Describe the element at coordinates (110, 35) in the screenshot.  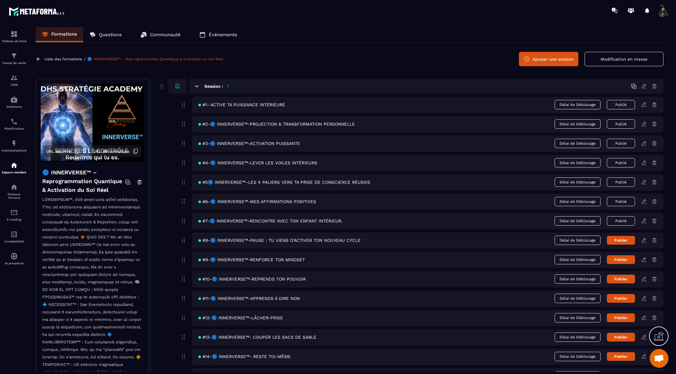
I see `p: Questions` at that location.